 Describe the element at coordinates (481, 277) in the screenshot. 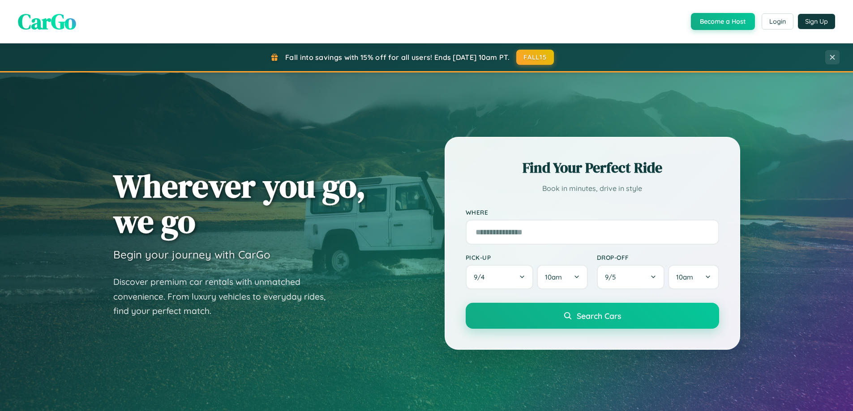

I see `span: 9 / 4` at that location.